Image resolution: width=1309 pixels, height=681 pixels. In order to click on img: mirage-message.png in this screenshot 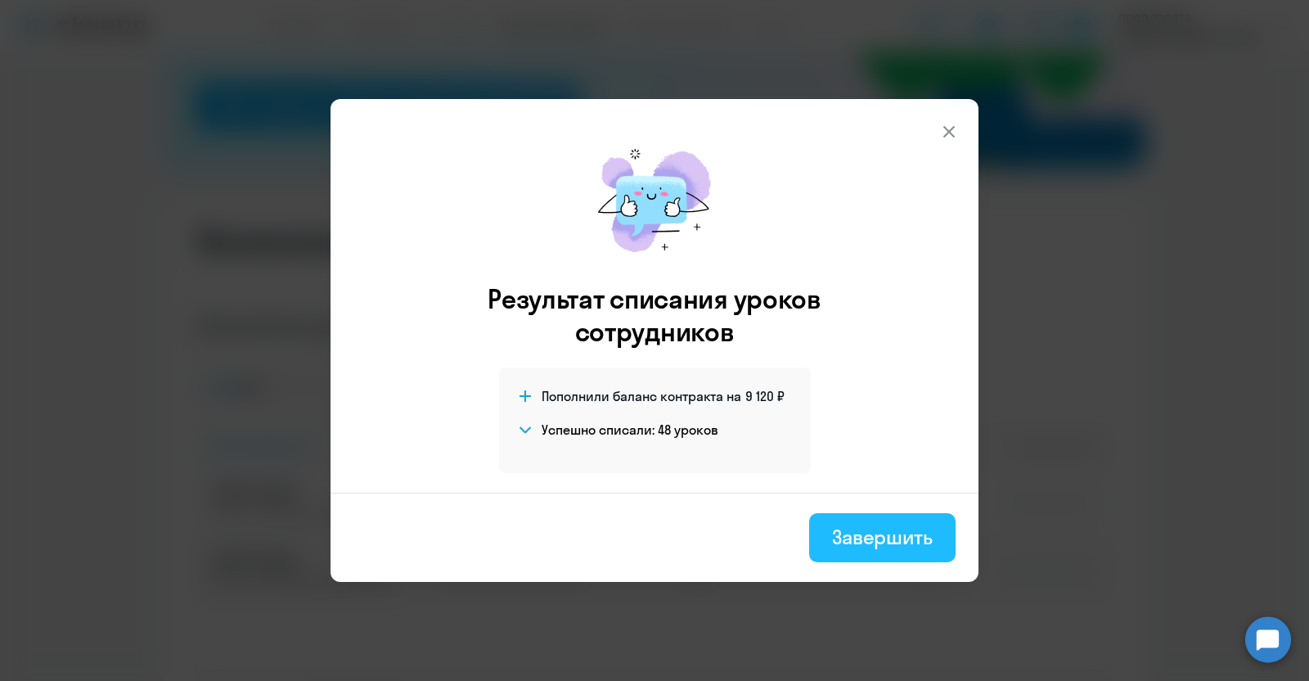, I will do `click(655, 201)`.